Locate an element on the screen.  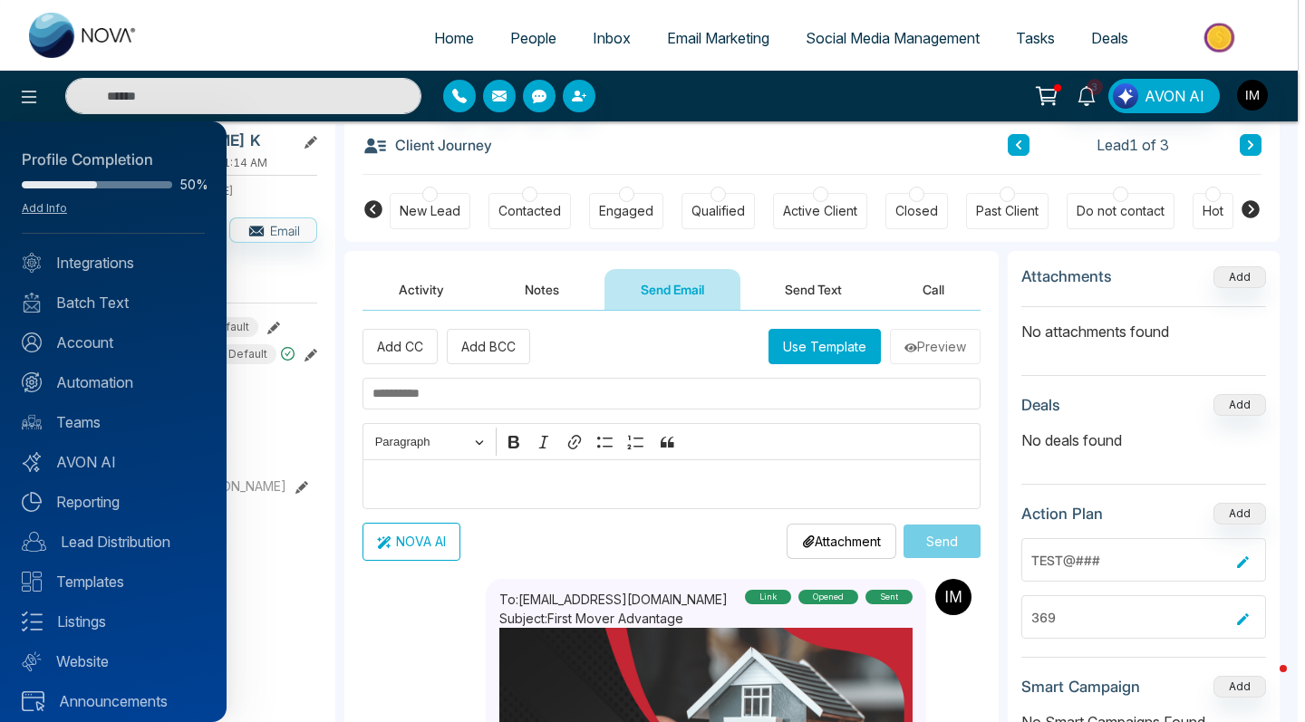
a: Announcements is located at coordinates (113, 701).